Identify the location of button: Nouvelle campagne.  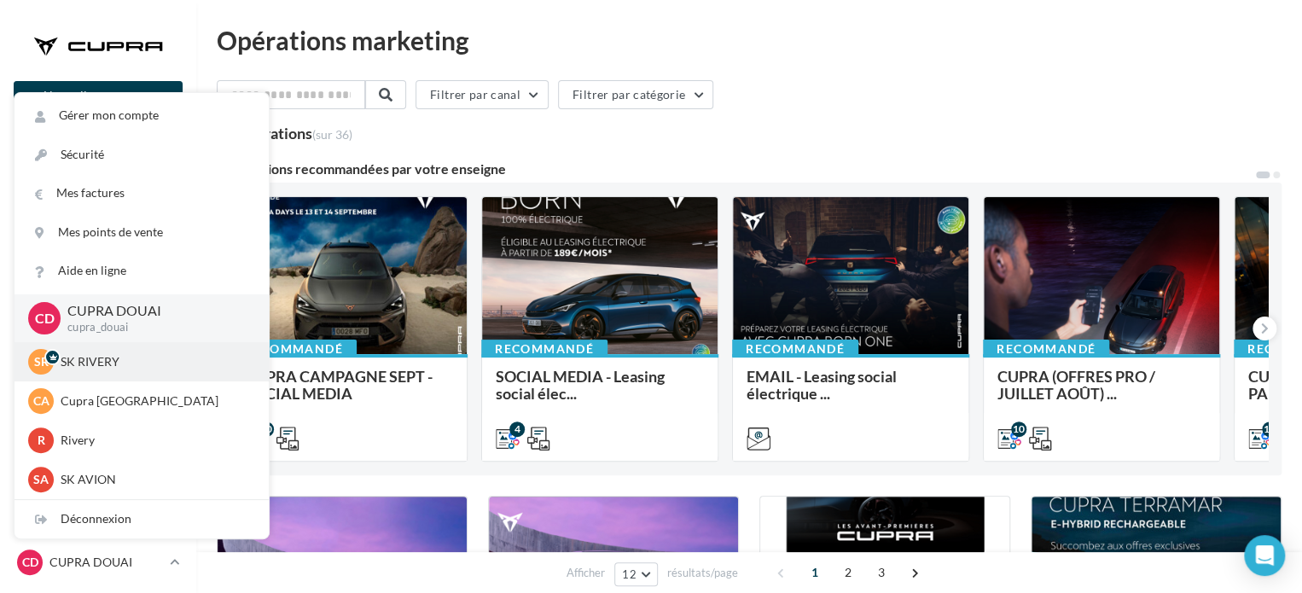
(98, 96).